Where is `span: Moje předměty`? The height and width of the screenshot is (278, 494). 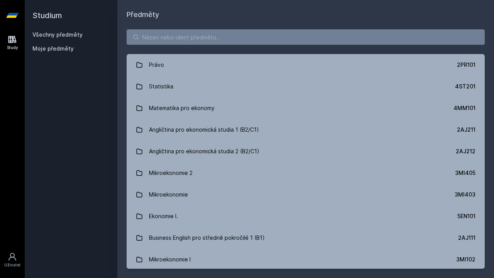
span: Moje předměty is located at coordinates (53, 49).